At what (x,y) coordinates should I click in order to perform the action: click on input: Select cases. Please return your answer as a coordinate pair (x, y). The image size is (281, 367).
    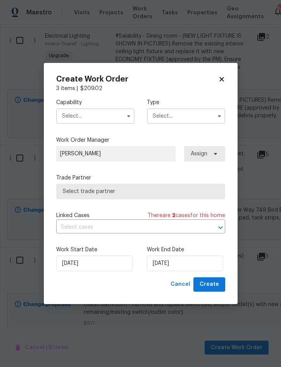
    Looking at the image, I should click on (130, 227).